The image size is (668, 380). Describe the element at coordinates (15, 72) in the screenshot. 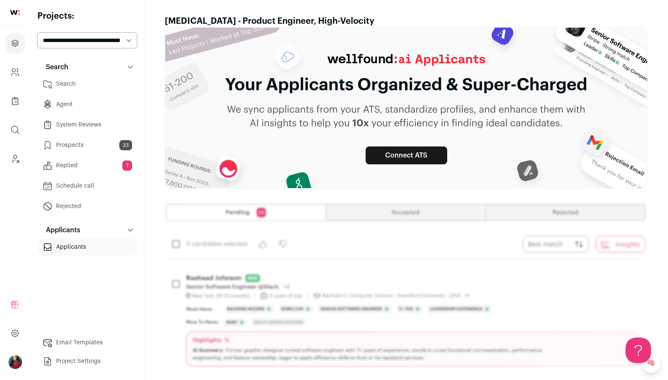

I see `a: Company and ATS Settings` at that location.